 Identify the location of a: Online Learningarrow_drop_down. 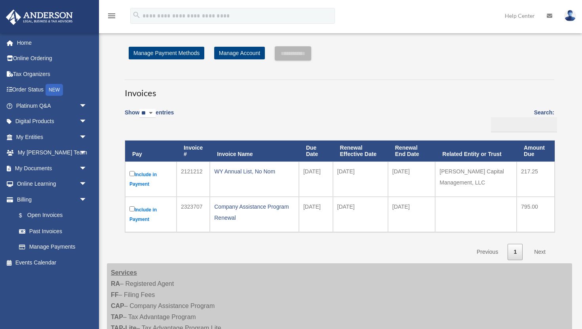
(52, 184).